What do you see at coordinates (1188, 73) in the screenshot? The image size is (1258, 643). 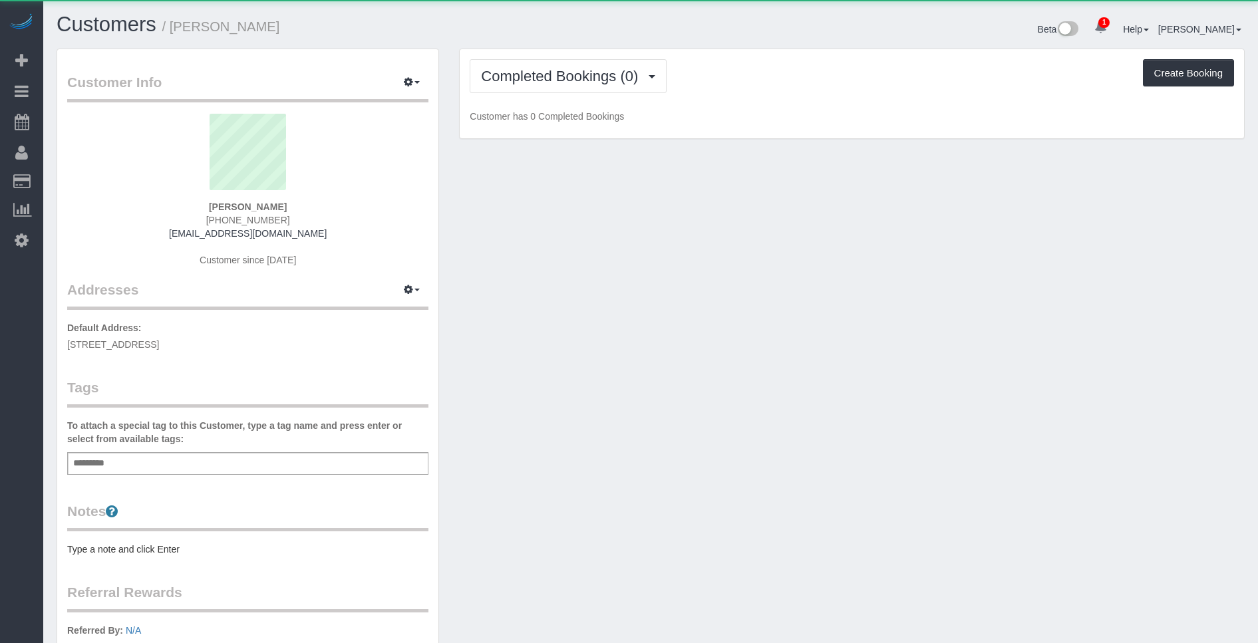 I see `button: Create Booking` at bounding box center [1188, 73].